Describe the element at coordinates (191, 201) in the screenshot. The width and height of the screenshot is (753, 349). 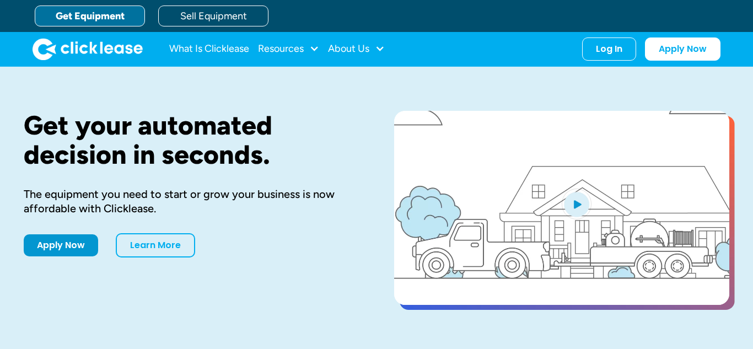
I see `div: The equipment you need to start or grow your business is now affordable with Clicklease.` at that location.